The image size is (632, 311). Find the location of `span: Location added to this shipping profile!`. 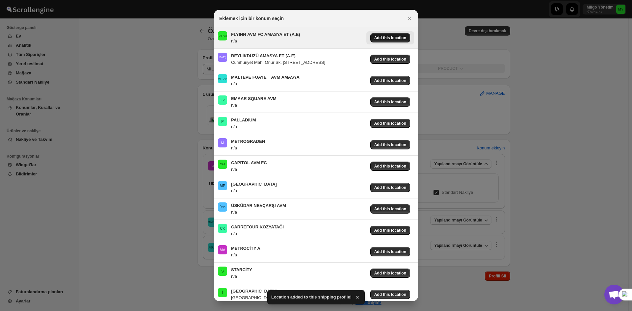

span: Location added to this shipping profile! is located at coordinates (311, 297).